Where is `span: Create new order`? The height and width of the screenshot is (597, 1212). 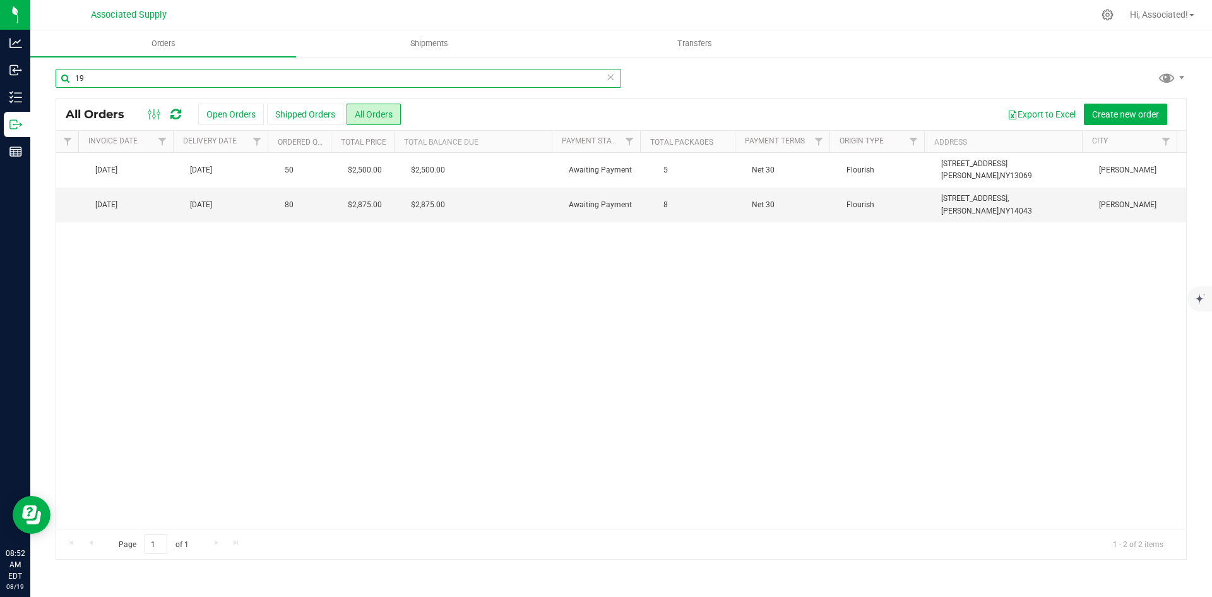
span: Create new order is located at coordinates (1126, 114).